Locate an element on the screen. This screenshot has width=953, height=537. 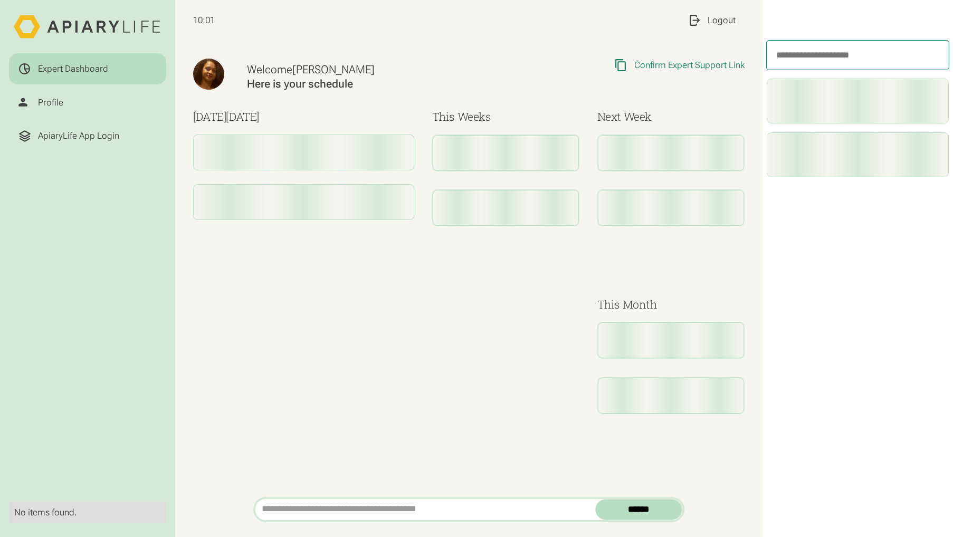
span: 10:01 is located at coordinates (204, 20).